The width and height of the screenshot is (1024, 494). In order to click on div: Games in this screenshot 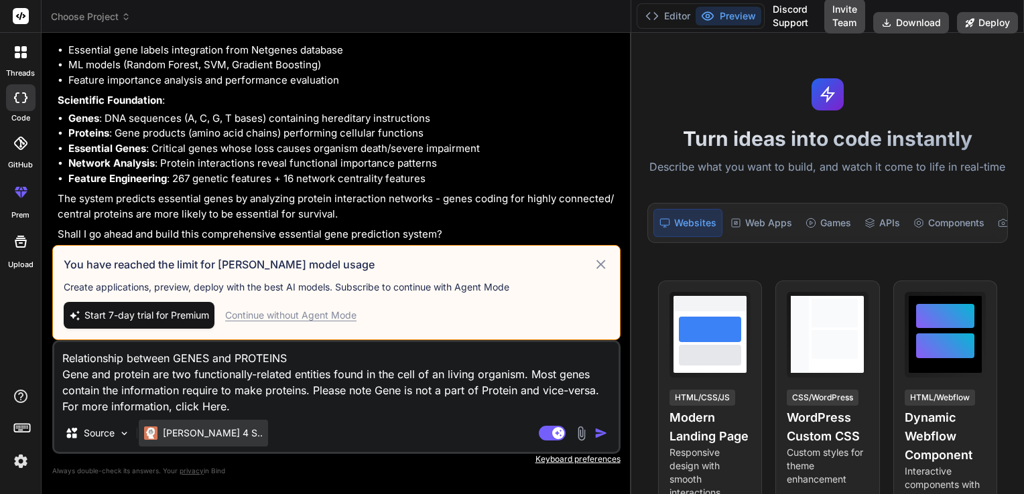, I will do `click(828, 223)`.